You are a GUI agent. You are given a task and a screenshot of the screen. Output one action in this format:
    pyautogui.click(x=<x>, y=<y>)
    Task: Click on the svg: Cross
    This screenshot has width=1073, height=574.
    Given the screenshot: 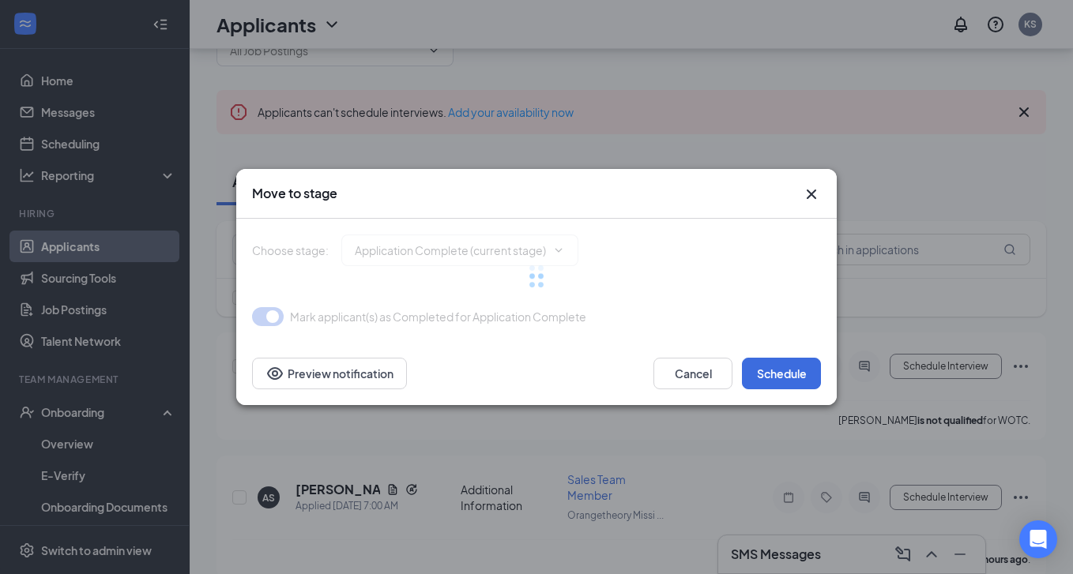 What is the action you would take?
    pyautogui.click(x=811, y=194)
    